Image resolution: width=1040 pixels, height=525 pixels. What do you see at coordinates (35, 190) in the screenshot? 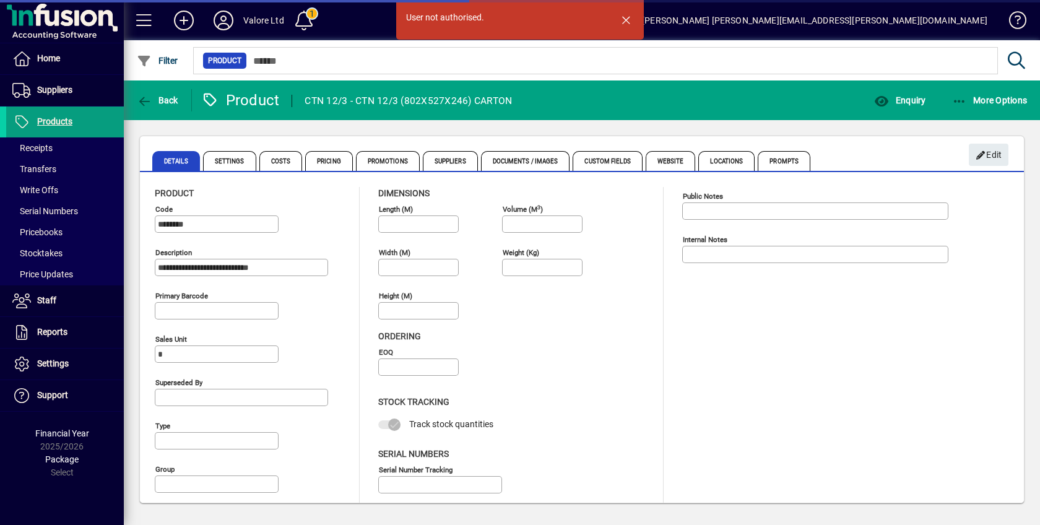
I see `span: Write Offs` at bounding box center [35, 190].